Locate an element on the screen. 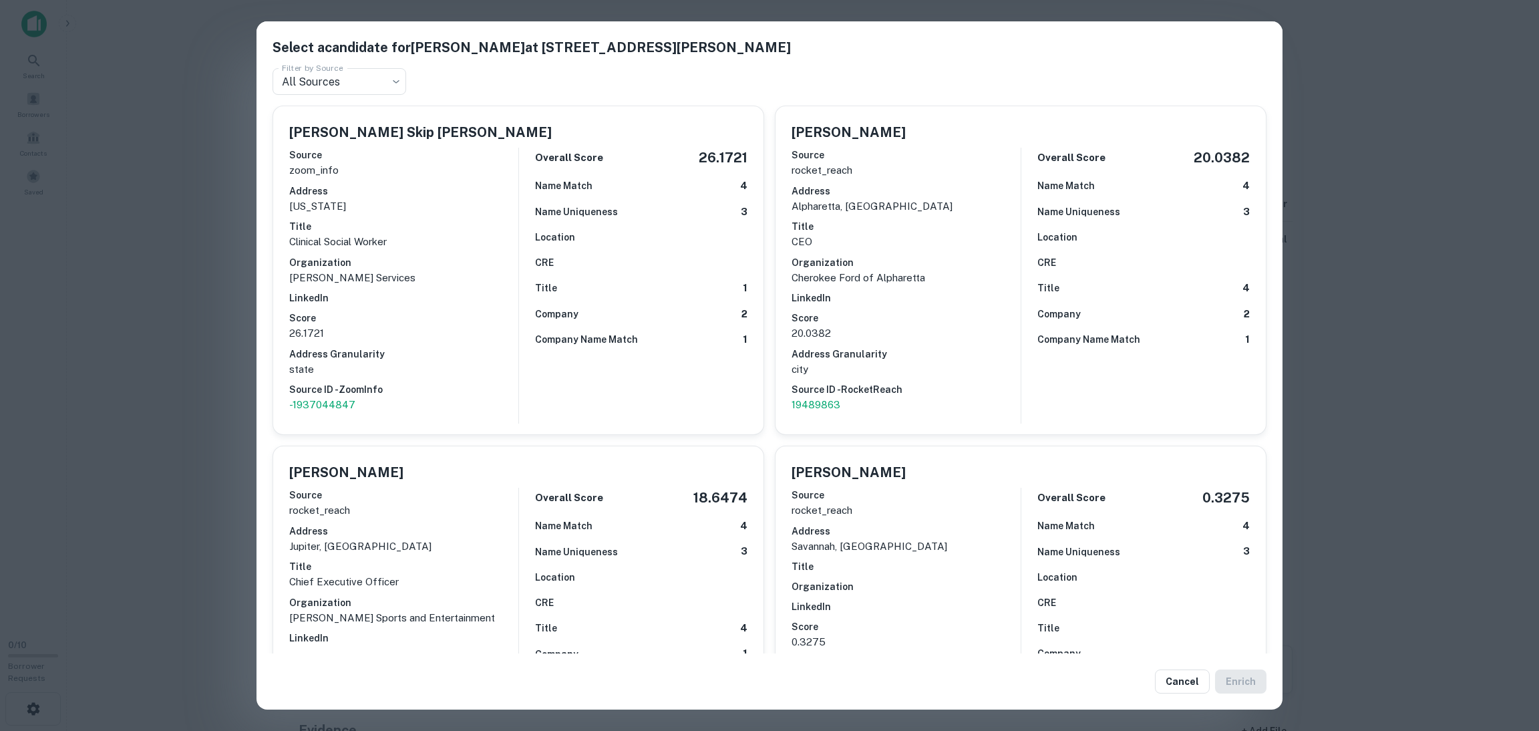 This screenshot has height=731, width=1539. p: 20.0382 is located at coordinates (906, 333).